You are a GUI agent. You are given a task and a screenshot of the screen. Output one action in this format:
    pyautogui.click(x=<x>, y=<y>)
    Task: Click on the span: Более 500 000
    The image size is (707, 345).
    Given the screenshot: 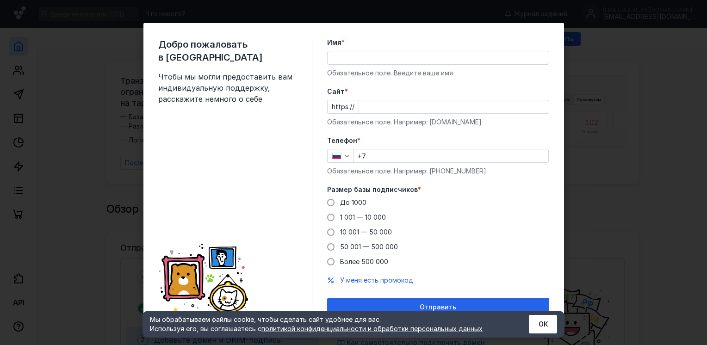 What is the action you would take?
    pyautogui.click(x=364, y=261)
    